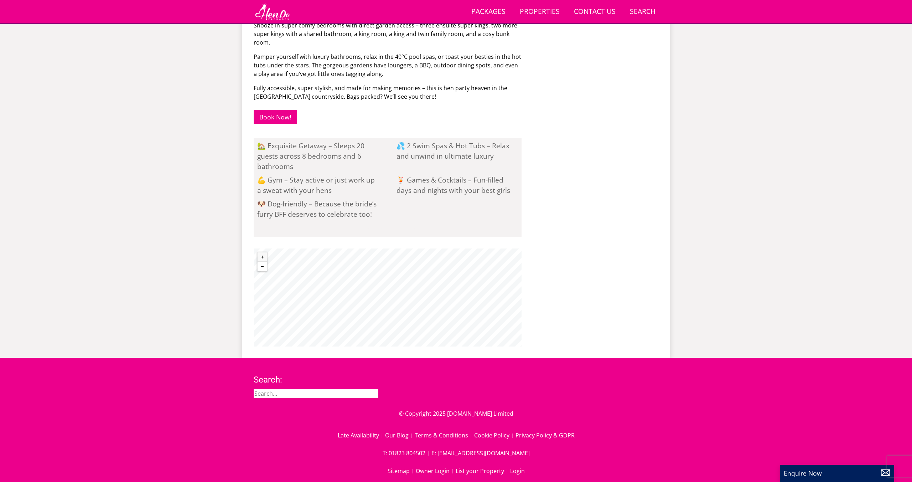 Image resolution: width=912 pixels, height=482 pixels. What do you see at coordinates (361, 435) in the screenshot?
I see `a: Late Availability` at bounding box center [361, 435].